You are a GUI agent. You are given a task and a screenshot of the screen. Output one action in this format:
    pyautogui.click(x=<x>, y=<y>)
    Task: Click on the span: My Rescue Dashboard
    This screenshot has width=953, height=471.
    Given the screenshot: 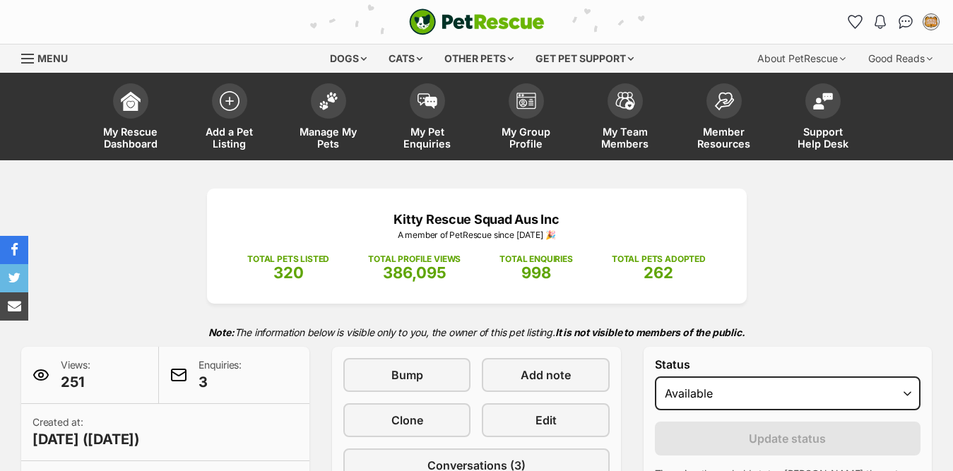 What is the action you would take?
    pyautogui.click(x=131, y=138)
    